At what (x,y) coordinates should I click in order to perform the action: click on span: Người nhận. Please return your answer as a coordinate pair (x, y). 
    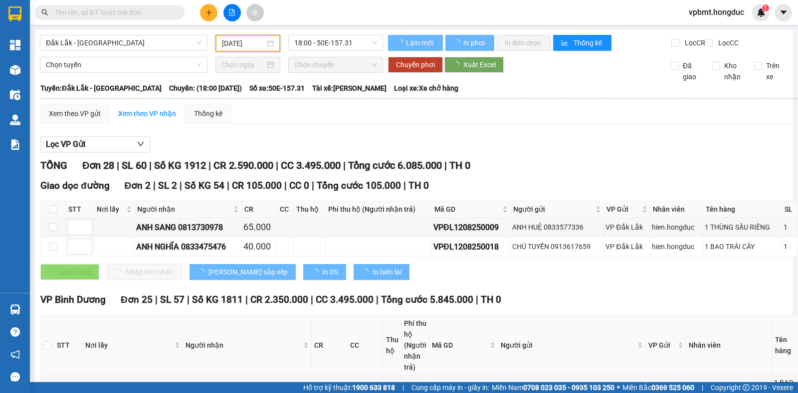
    Looking at the image, I should click on (184, 209).